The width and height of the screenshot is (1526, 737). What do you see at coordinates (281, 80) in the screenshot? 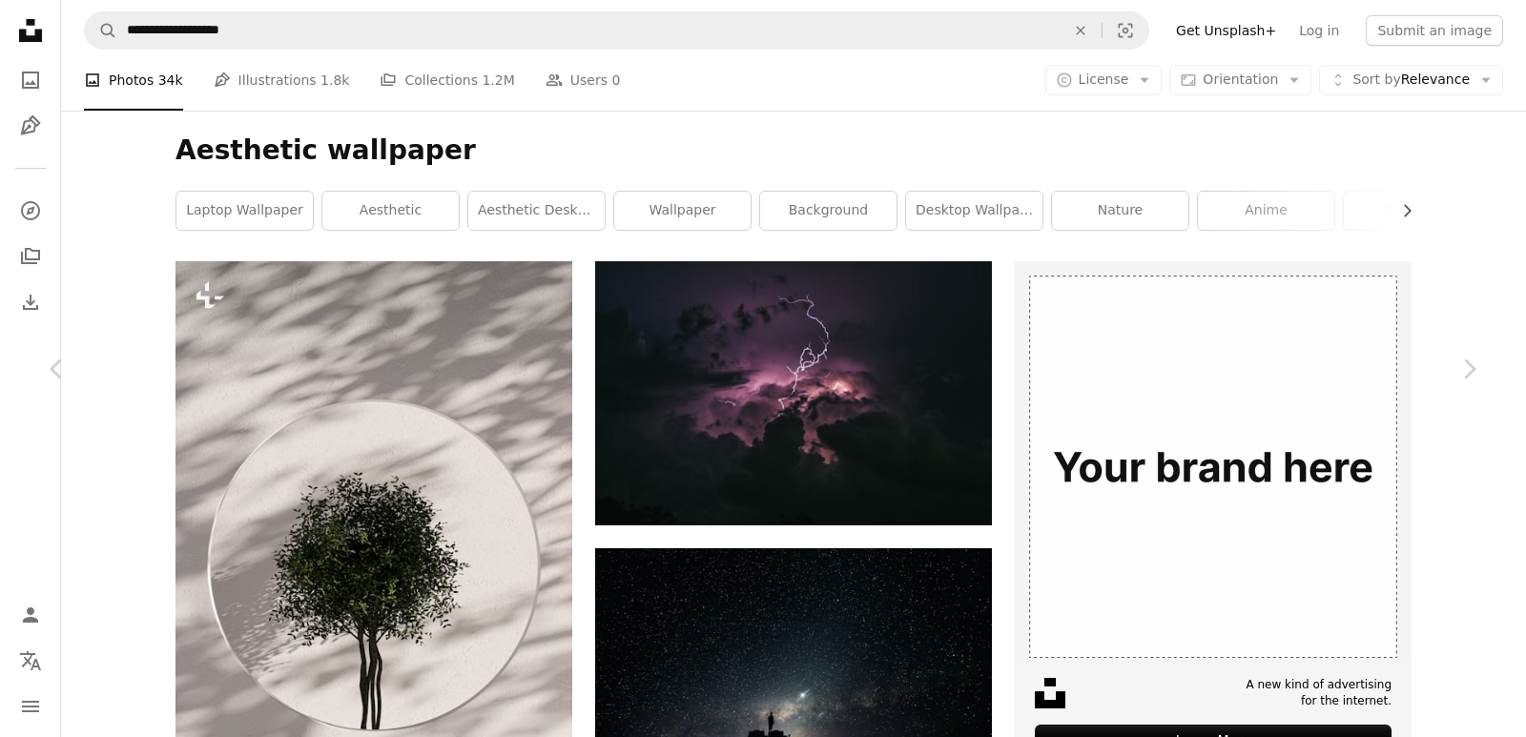
I see `a: Illustrations 1.8k` at bounding box center [281, 80].